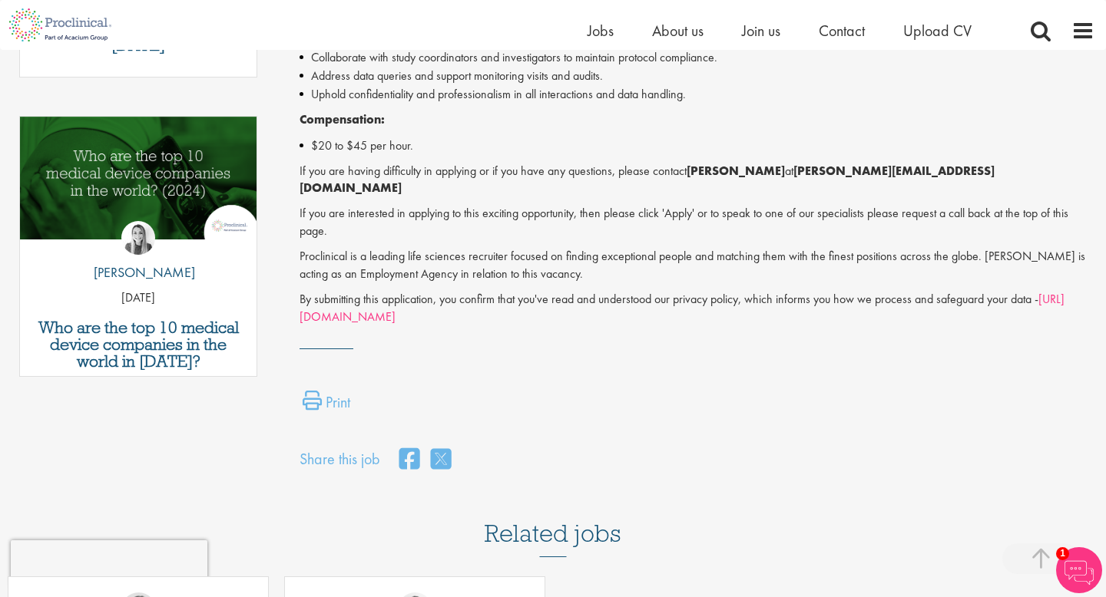 The width and height of the screenshot is (1106, 597). What do you see at coordinates (697, 266) in the screenshot?
I see `p: Proclinical is a leading life sciences recruiter focused on finding exceptional people and matchi...` at bounding box center [697, 266].